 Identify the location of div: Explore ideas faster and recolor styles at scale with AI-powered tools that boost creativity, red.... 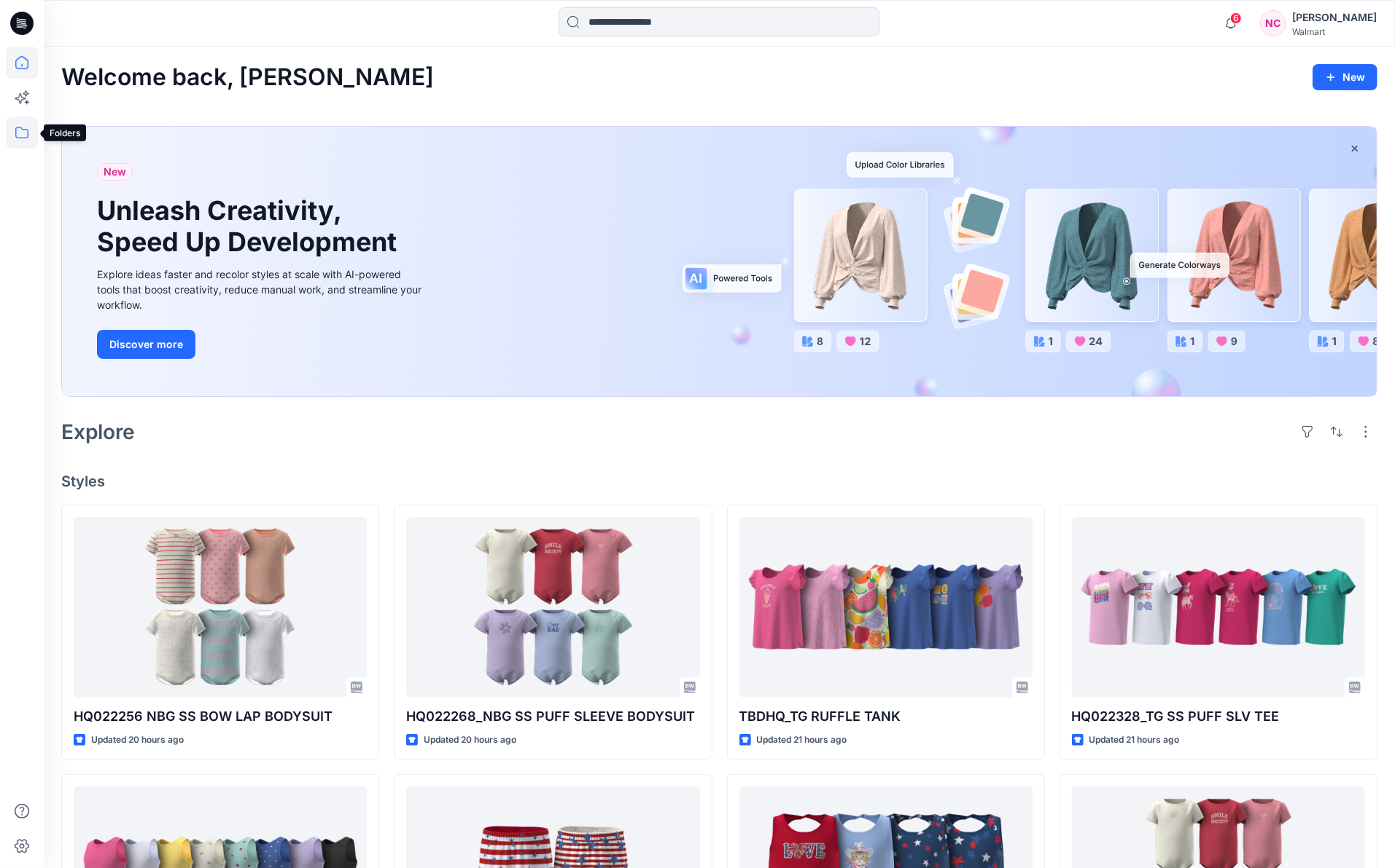
(261, 289).